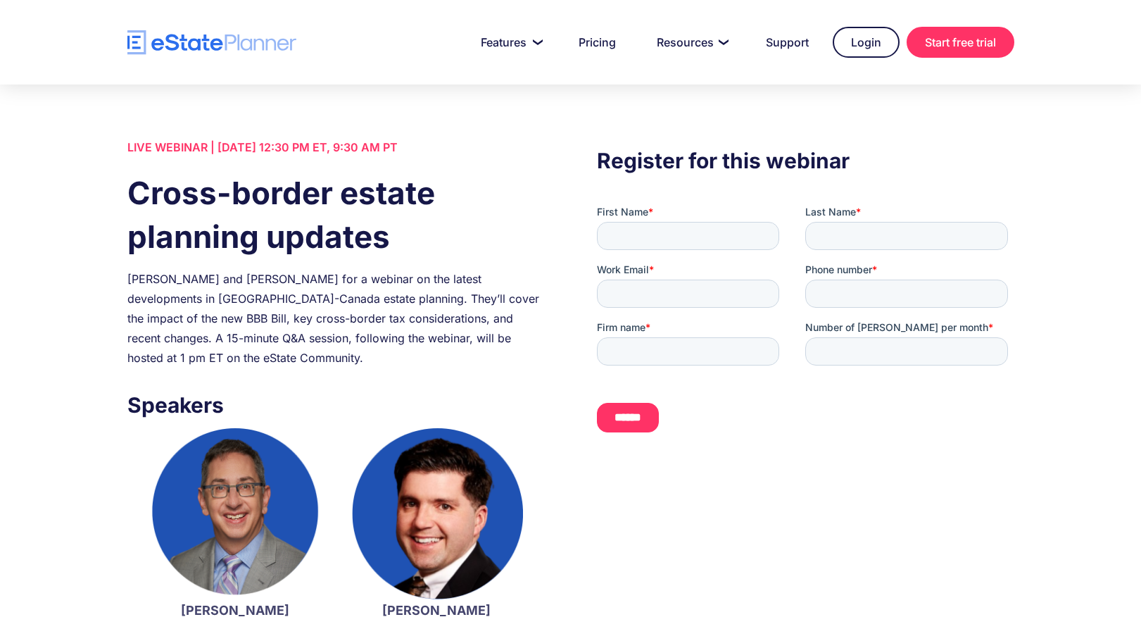  Describe the element at coordinates (866, 42) in the screenshot. I see `a: Login` at that location.